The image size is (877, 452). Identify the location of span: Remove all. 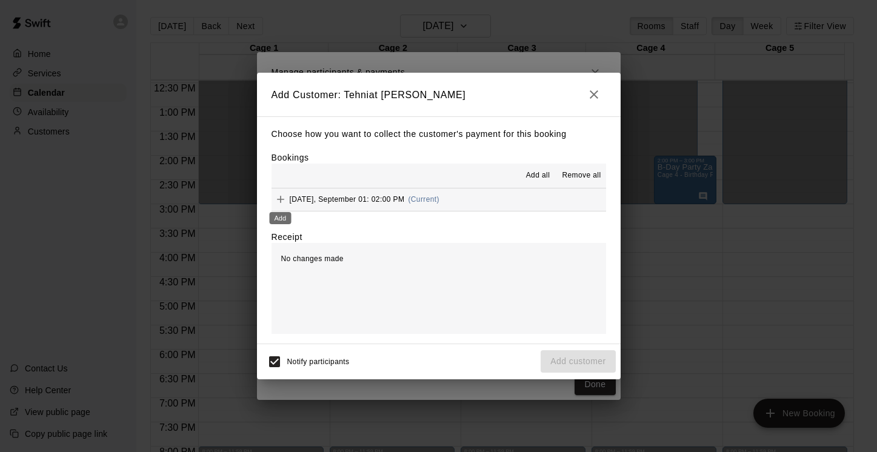
(581, 176).